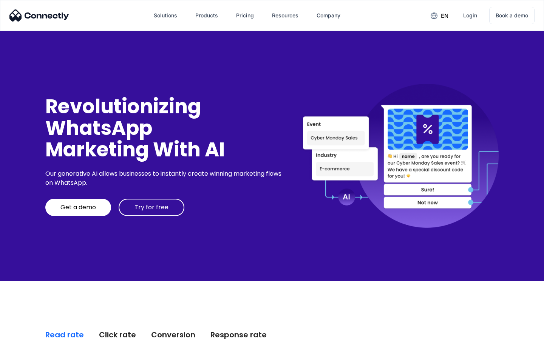  I want to click on div: Pricing, so click(245, 15).